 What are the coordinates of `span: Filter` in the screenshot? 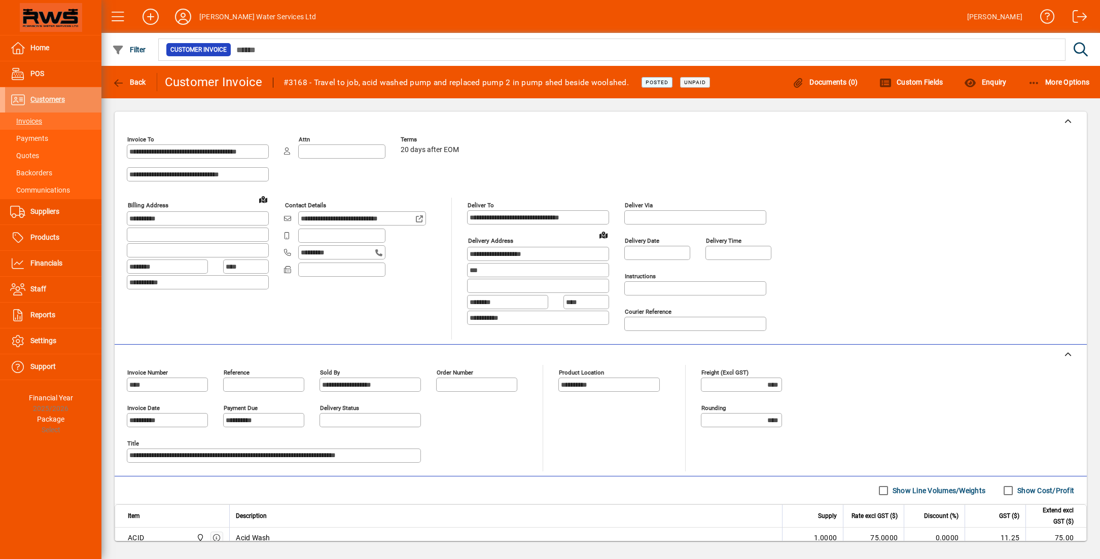 It's located at (129, 50).